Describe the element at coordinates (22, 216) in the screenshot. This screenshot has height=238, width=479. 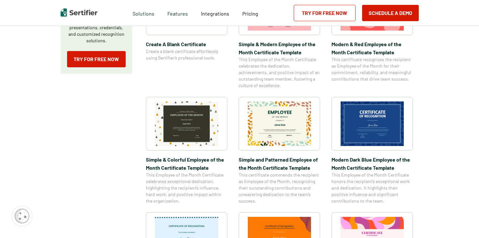
I see `img: Cookie Popup Icon` at that location.